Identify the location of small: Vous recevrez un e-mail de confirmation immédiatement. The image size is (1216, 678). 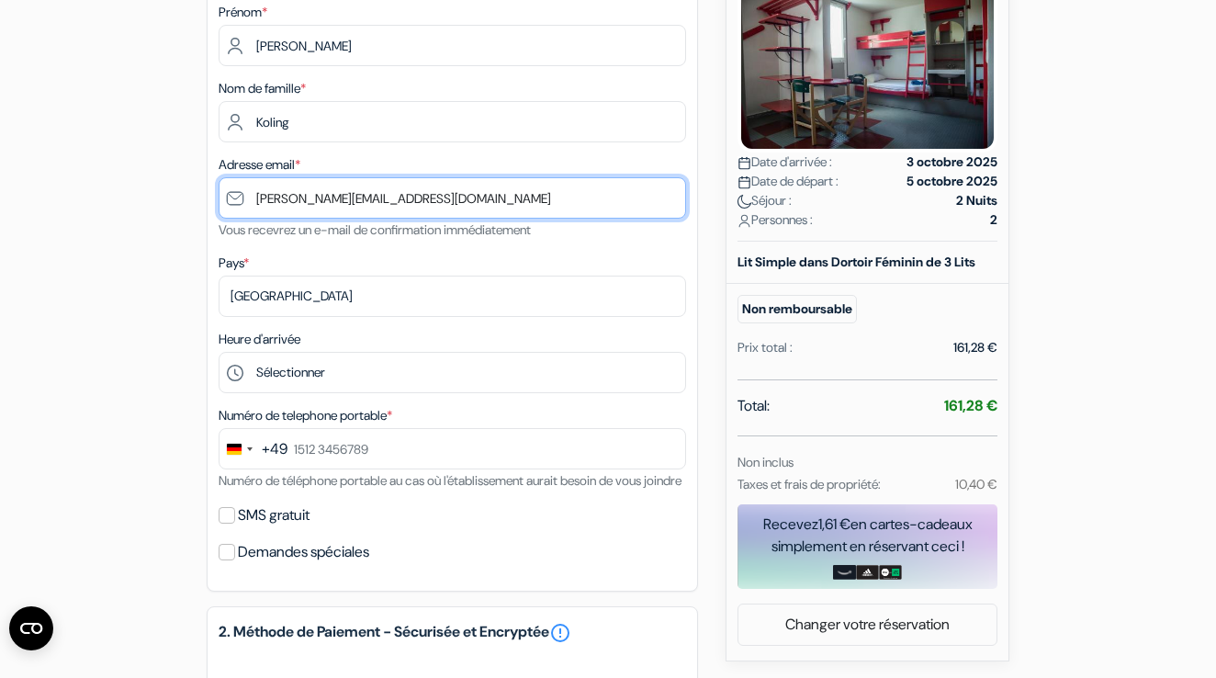
(375, 230).